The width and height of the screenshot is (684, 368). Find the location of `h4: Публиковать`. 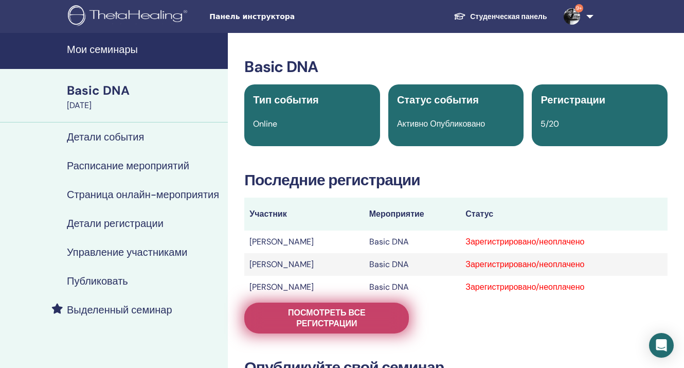

h4: Публиковать is located at coordinates (97, 281).